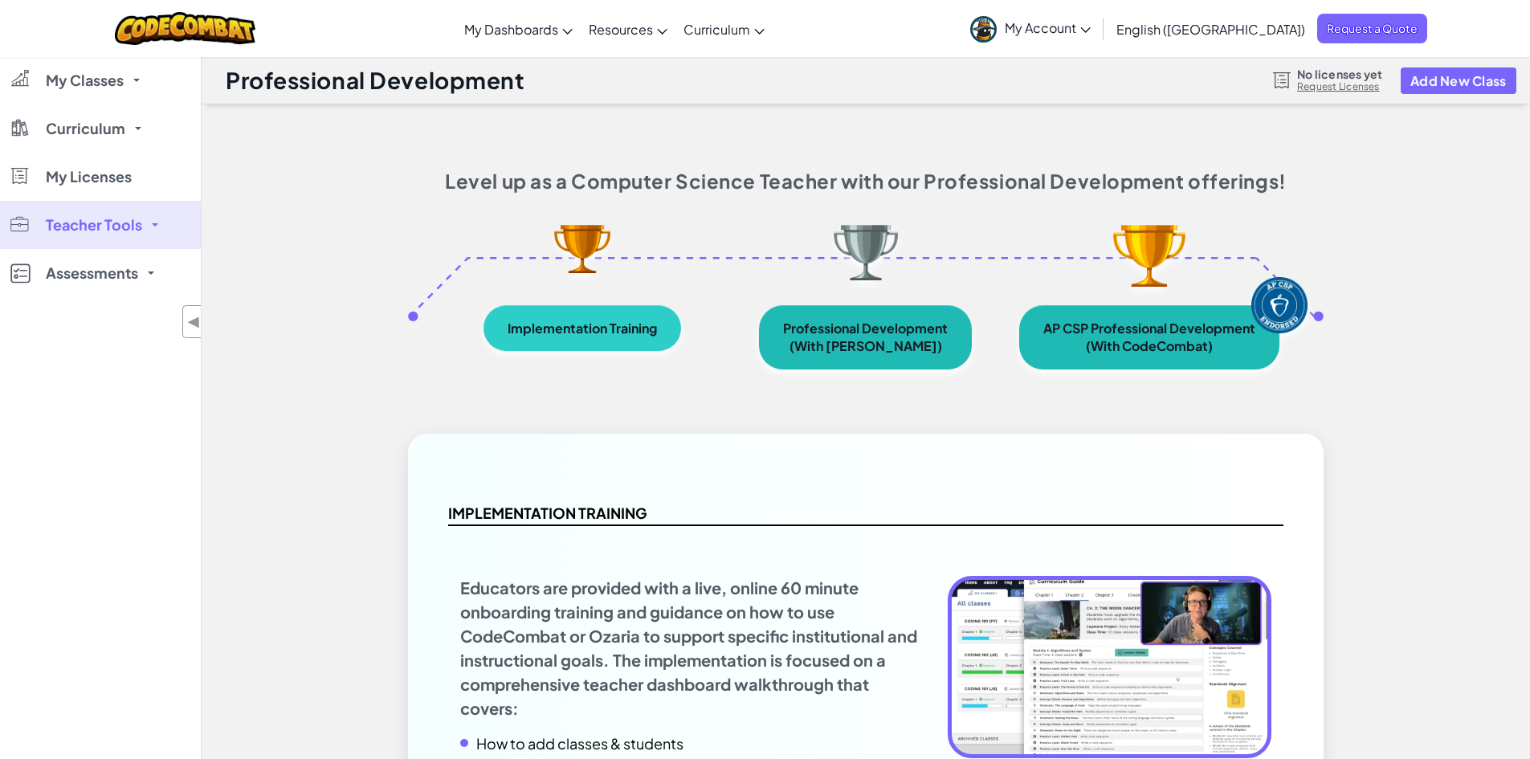  What do you see at coordinates (511, 29) in the screenshot?
I see `span: My Dashboards` at bounding box center [511, 29].